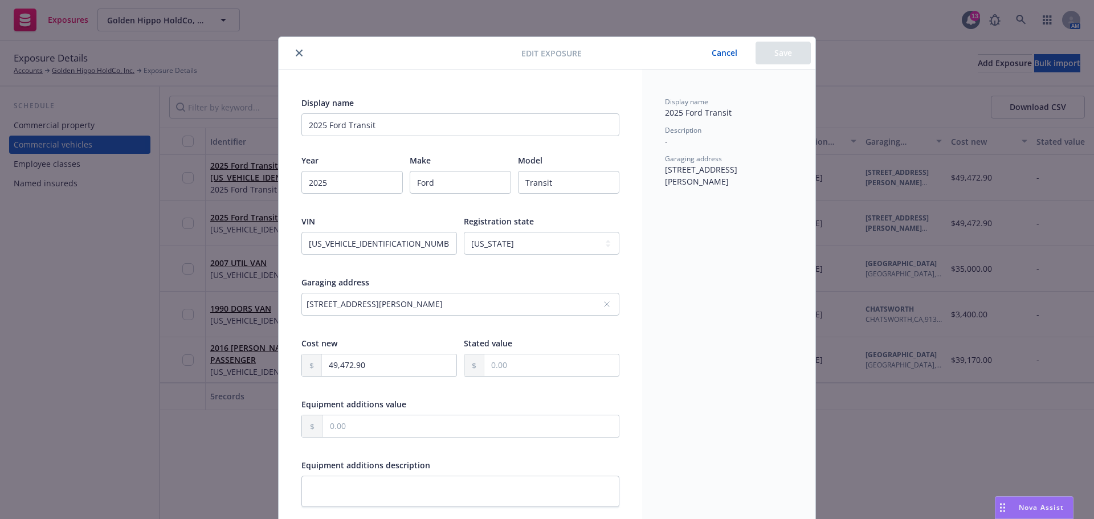 This screenshot has height=519, width=1094. I want to click on span: Edit exposure, so click(552, 53).